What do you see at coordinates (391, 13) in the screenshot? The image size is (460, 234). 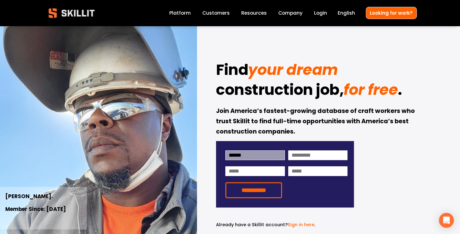 I see `a: Looking for work?` at bounding box center [391, 13].